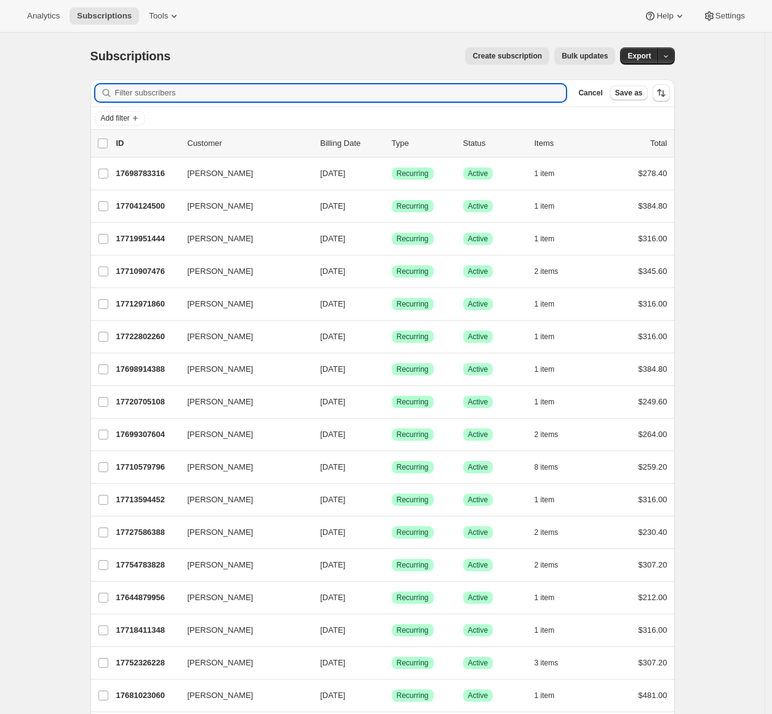 The width and height of the screenshot is (772, 714). Describe the element at coordinates (43, 16) in the screenshot. I see `button: Analytics` at that location.